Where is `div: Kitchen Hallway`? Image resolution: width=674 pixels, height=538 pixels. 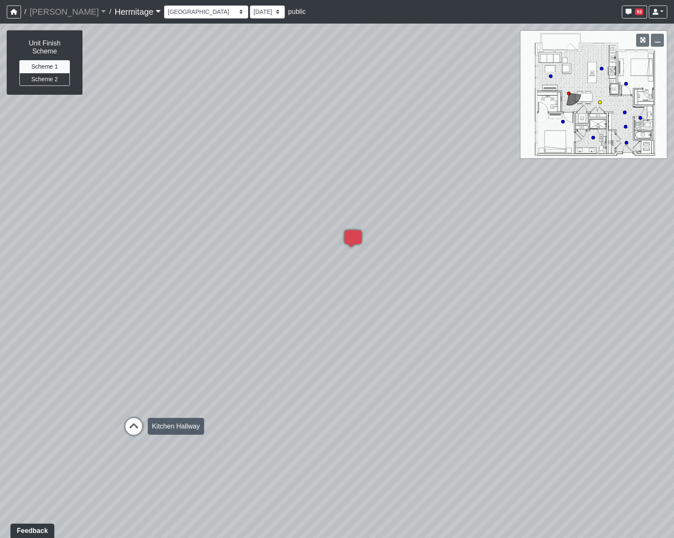
div: Kitchen Hallway is located at coordinates (176, 426).